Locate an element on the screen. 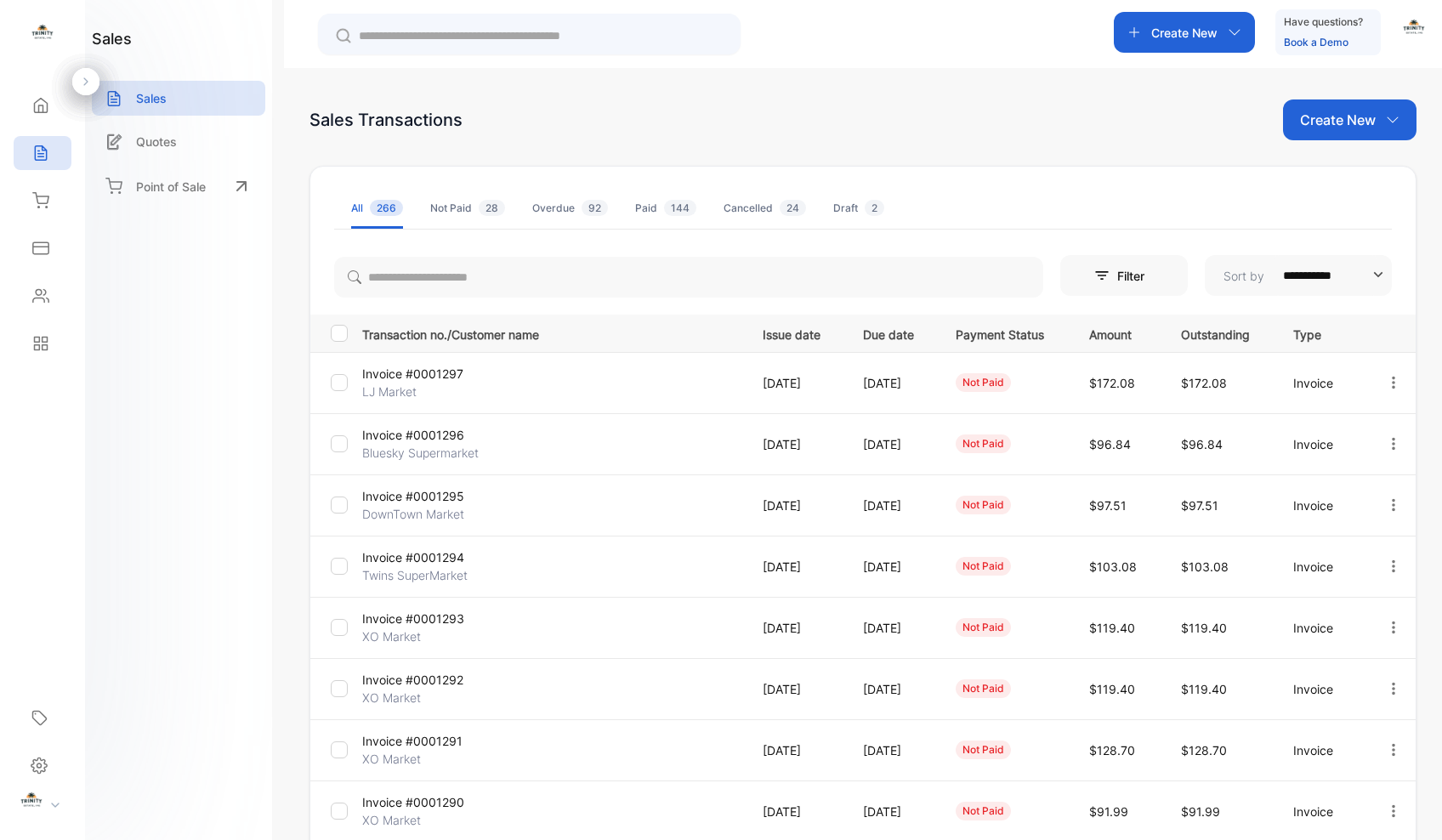  p: Amount is located at coordinates (1118, 332).